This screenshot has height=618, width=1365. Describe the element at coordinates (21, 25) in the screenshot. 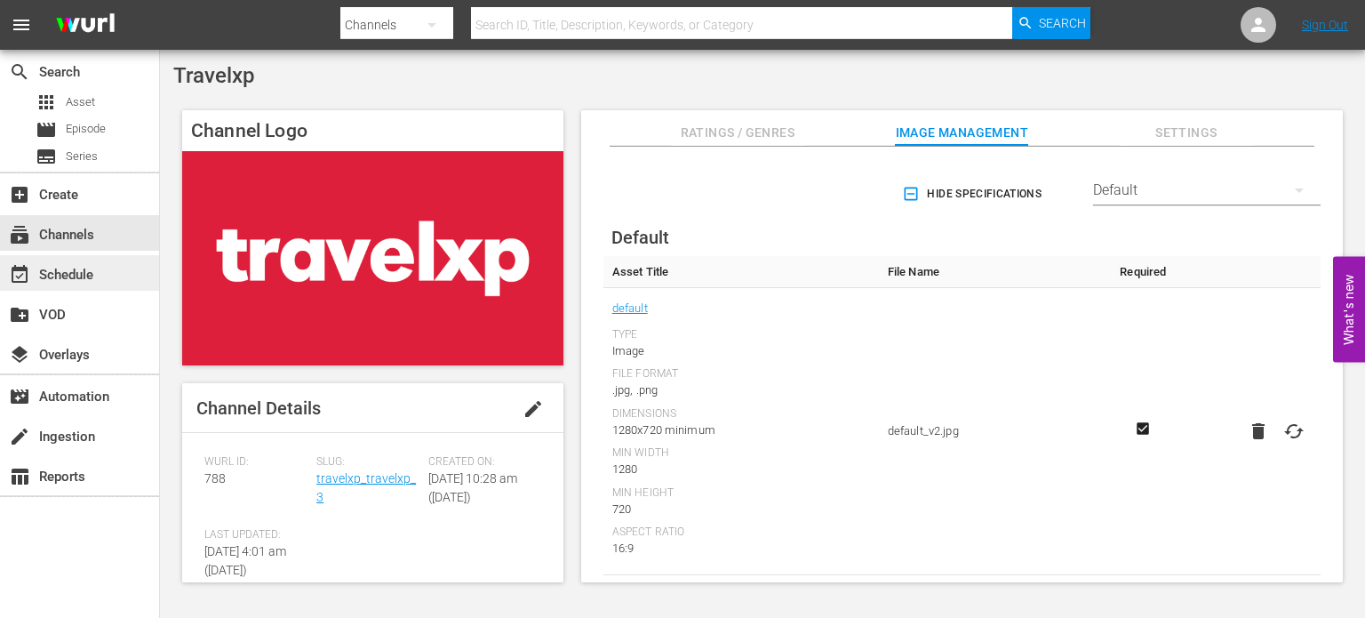

I see `span: menu` at that location.